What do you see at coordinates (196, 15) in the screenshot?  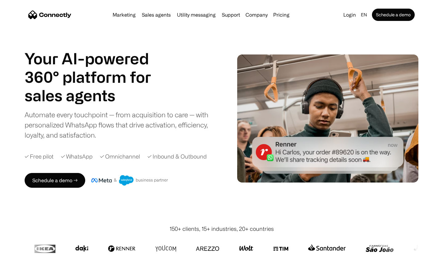 I see `a: Utility messaging` at bounding box center [196, 15].